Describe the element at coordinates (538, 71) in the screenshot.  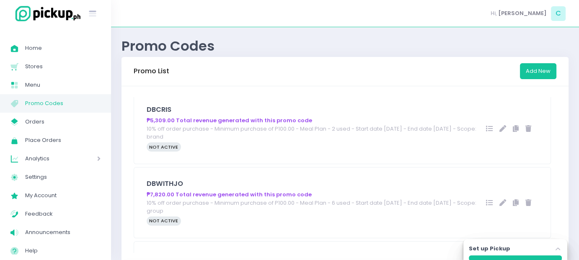
I see `button: Add New` at that location.